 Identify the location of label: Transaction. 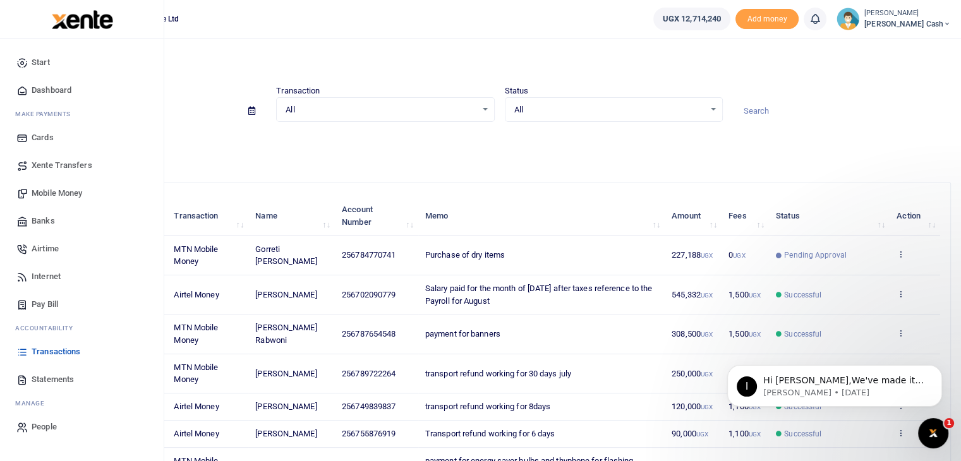
(298, 91).